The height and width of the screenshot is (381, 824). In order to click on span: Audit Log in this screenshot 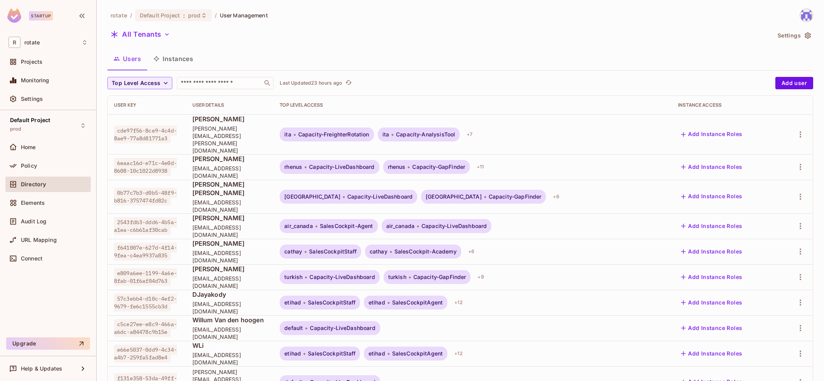, I will do `click(34, 221)`.